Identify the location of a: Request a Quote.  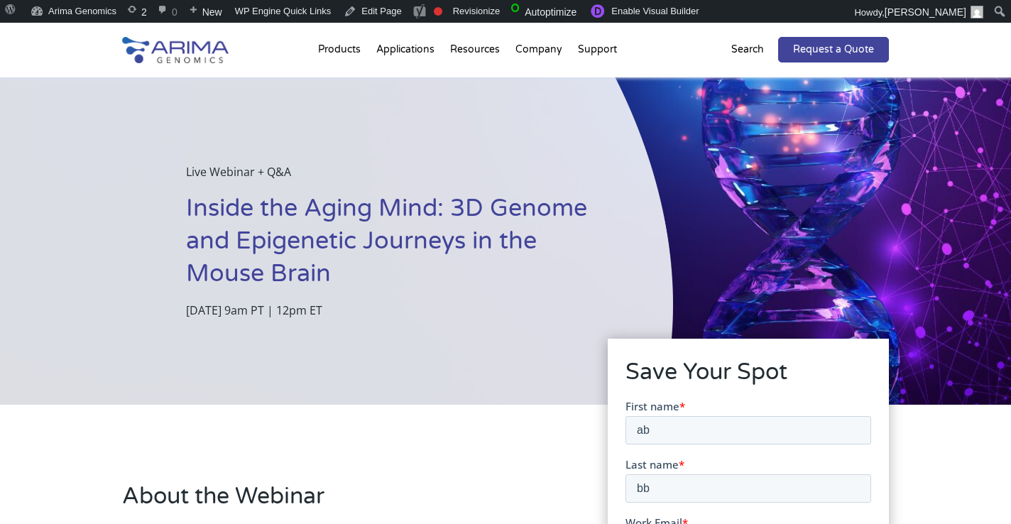
(834, 50).